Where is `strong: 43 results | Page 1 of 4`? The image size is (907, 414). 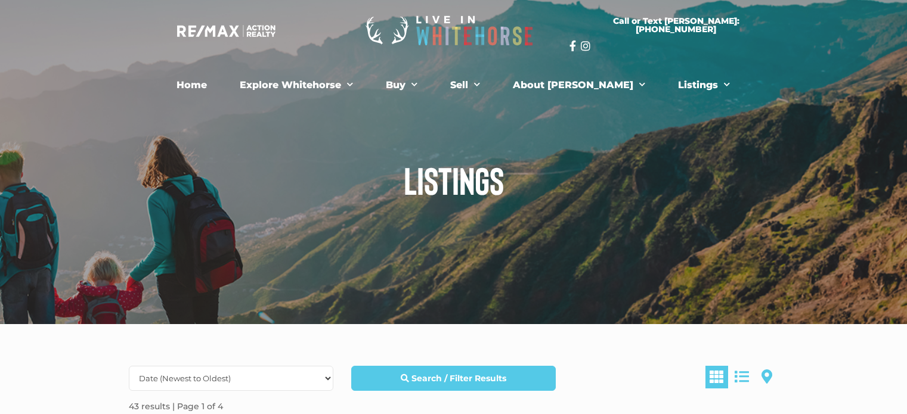 strong: 43 results | Page 1 of 4 is located at coordinates (176, 407).